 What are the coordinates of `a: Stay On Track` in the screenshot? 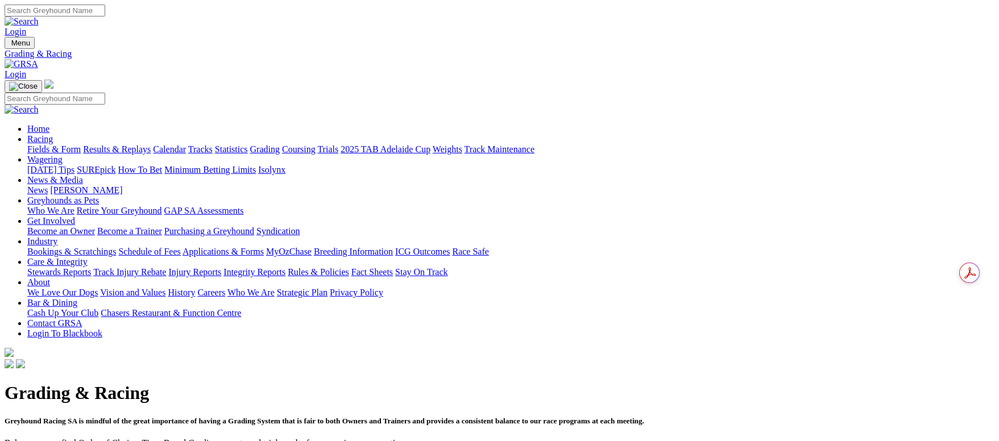 It's located at (422, 272).